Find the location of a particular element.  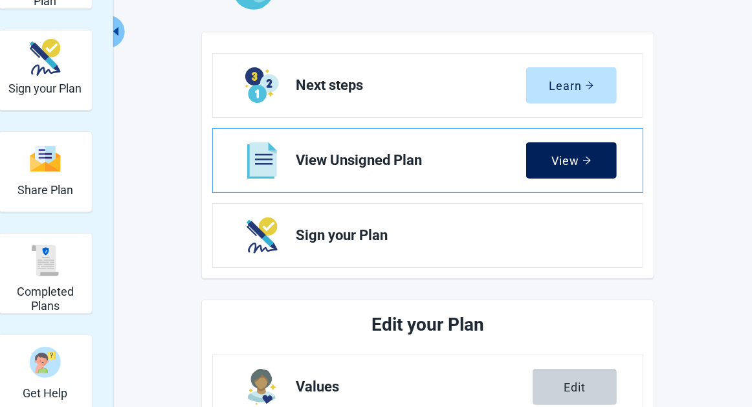

h2: Sign your Plan is located at coordinates (45, 89).